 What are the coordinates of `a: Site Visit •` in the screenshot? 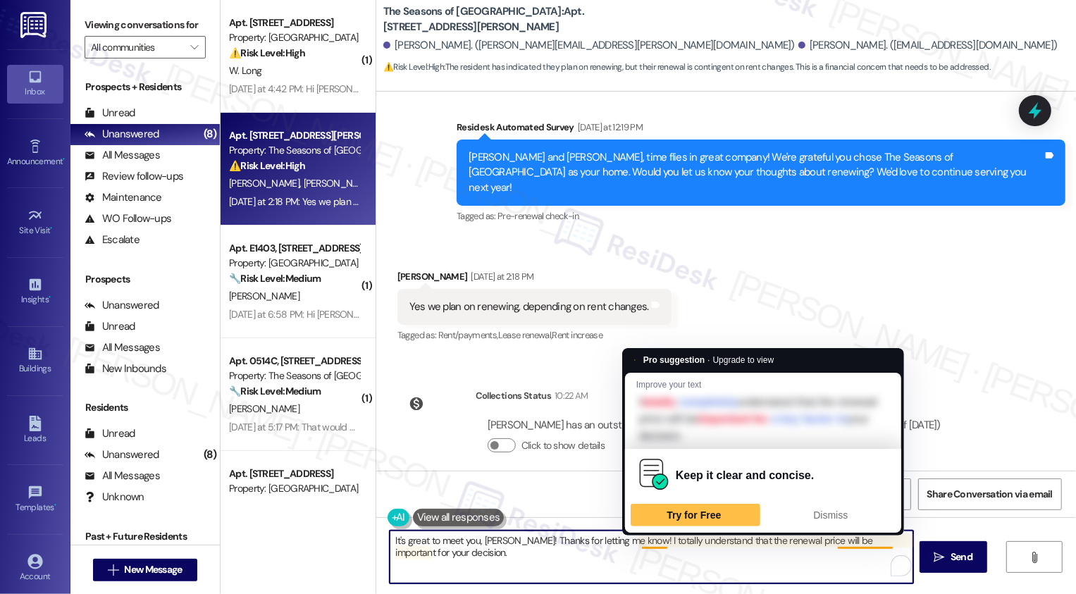 It's located at (35, 223).